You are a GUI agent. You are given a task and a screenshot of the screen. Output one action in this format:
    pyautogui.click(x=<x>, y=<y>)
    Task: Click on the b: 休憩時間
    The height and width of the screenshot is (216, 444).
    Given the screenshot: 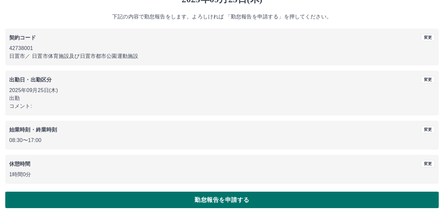 What is the action you would take?
    pyautogui.click(x=20, y=164)
    